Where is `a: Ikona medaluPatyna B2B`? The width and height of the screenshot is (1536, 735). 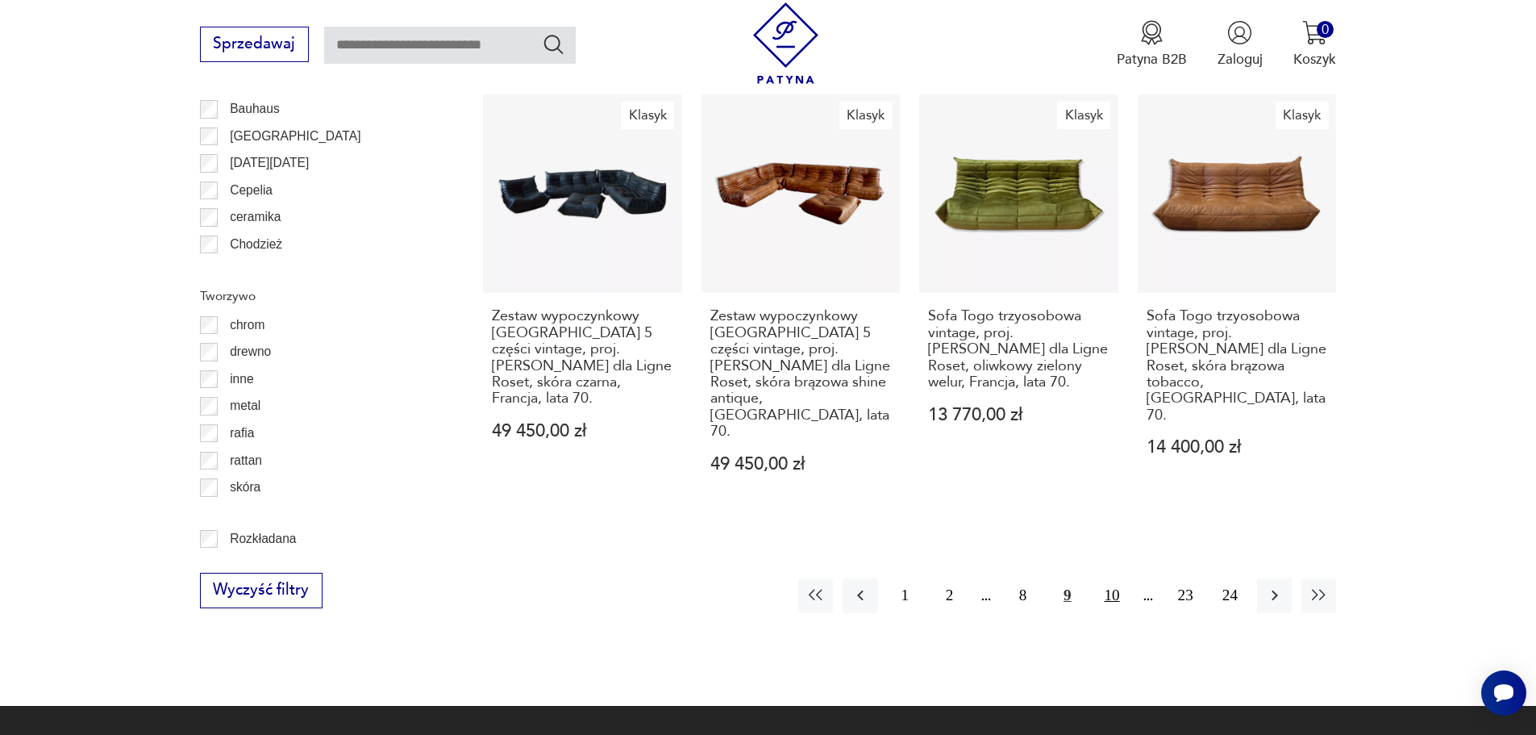 a: Ikona medaluPatyna B2B is located at coordinates (1151, 44).